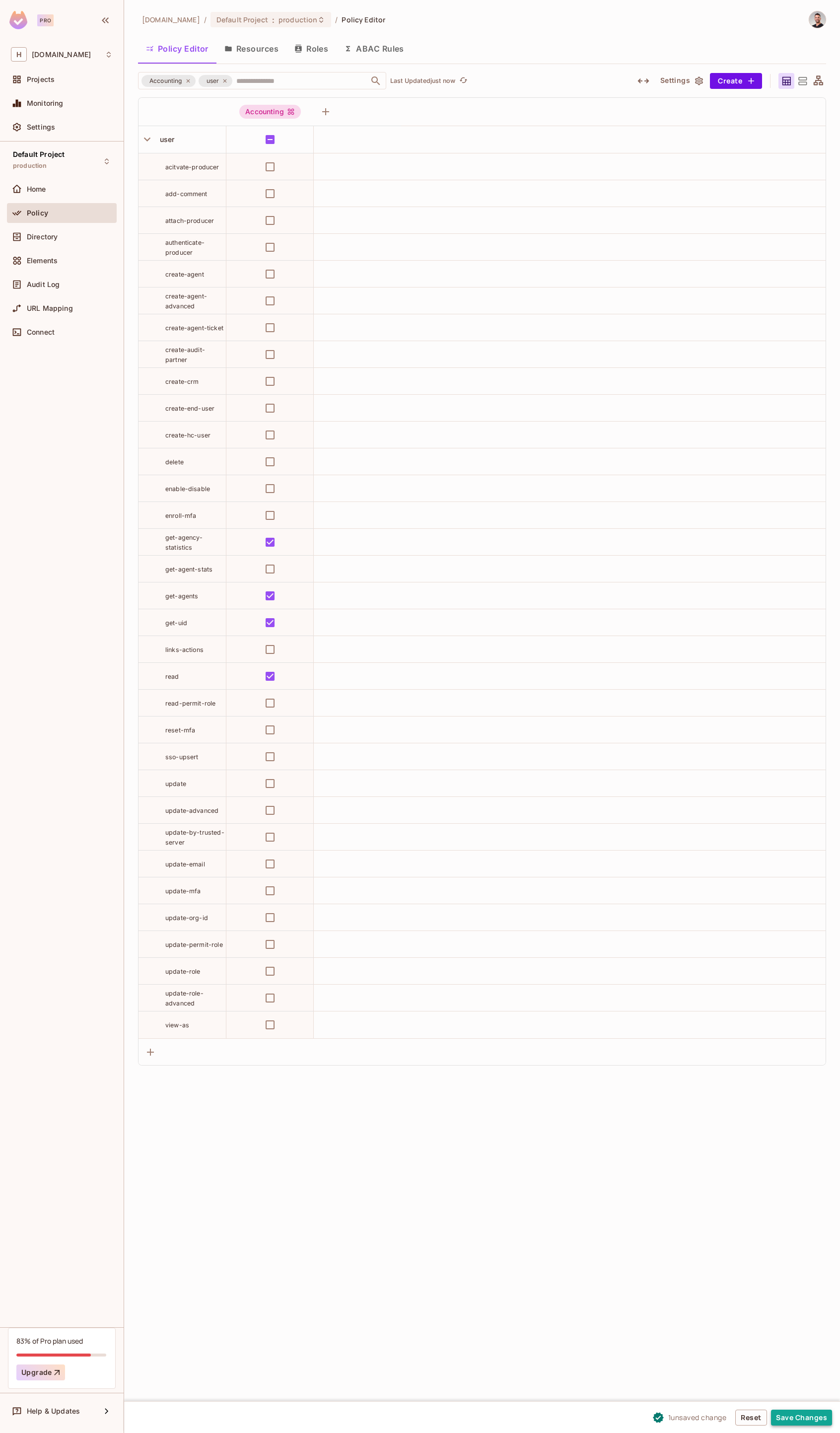 Image resolution: width=840 pixels, height=1433 pixels. Describe the element at coordinates (189, 408) in the screenshot. I see `span: create-end-user` at that location.